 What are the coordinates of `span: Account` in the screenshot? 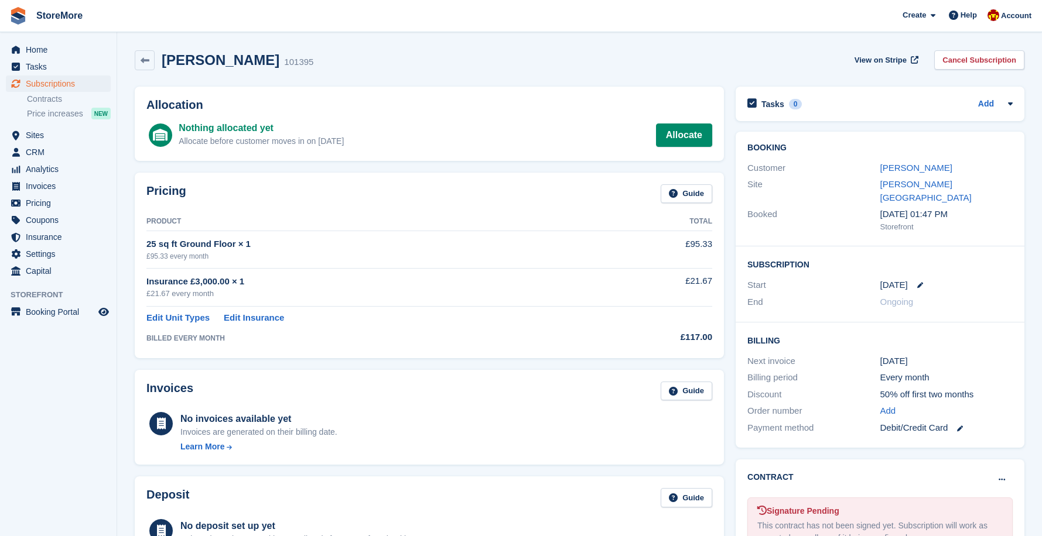 It's located at (1016, 16).